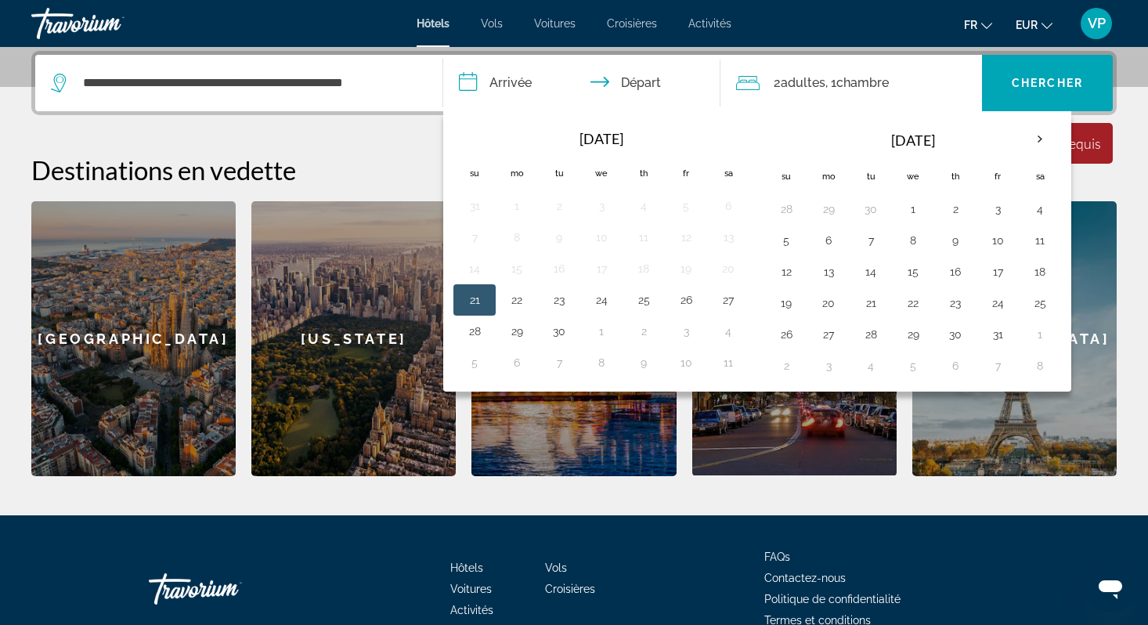 This screenshot has height=625, width=1148. What do you see at coordinates (777, 557) in the screenshot?
I see `a: FAQs` at bounding box center [777, 557].